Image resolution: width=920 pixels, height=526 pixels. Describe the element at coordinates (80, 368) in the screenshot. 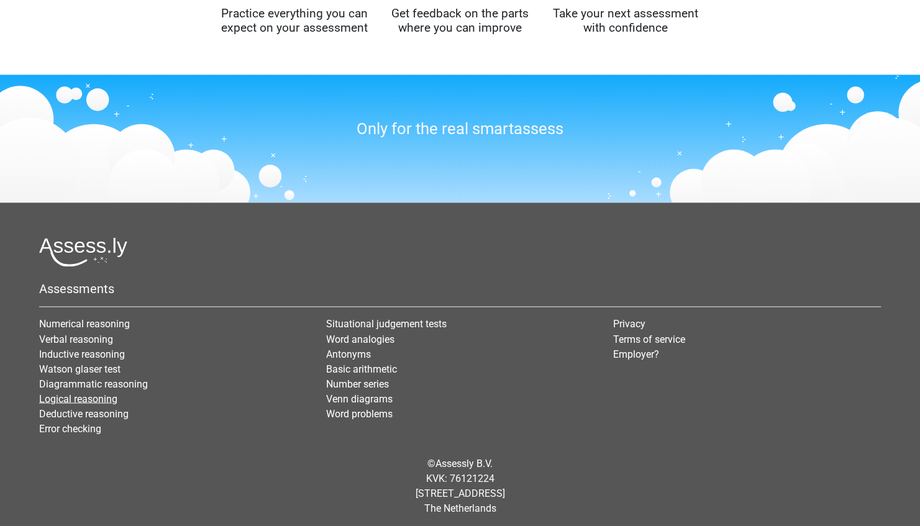

I see `a: Watson glaser test` at that location.